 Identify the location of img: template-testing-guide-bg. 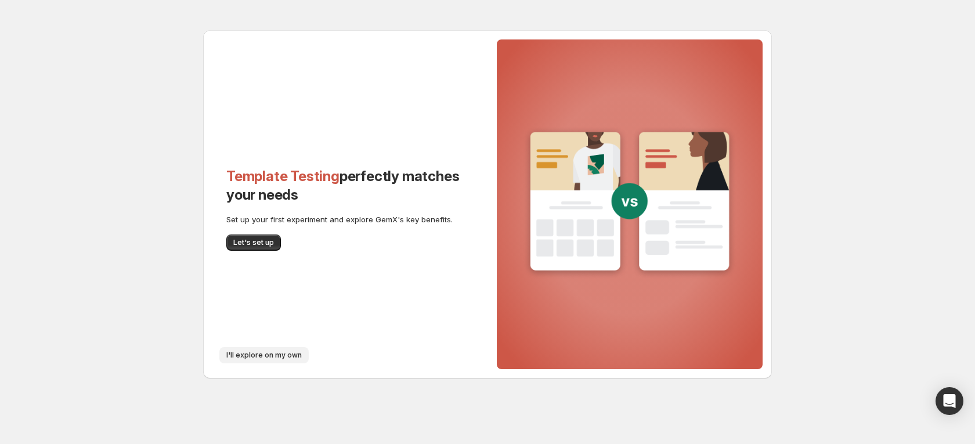
(630, 203).